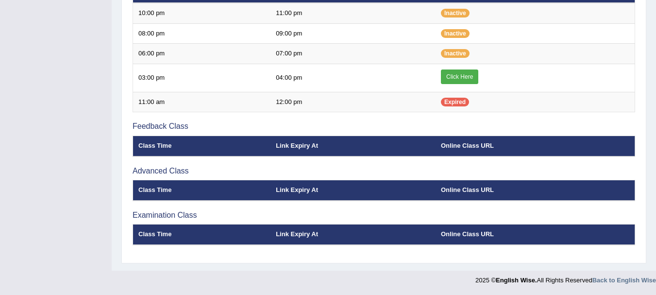 Image resolution: width=656 pixels, height=295 pixels. I want to click on h3: Feedback Class, so click(384, 126).